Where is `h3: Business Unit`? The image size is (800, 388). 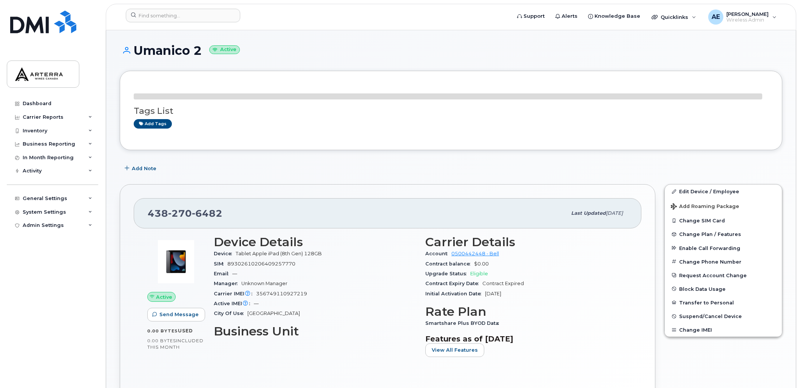 h3: Business Unit is located at coordinates (315, 331).